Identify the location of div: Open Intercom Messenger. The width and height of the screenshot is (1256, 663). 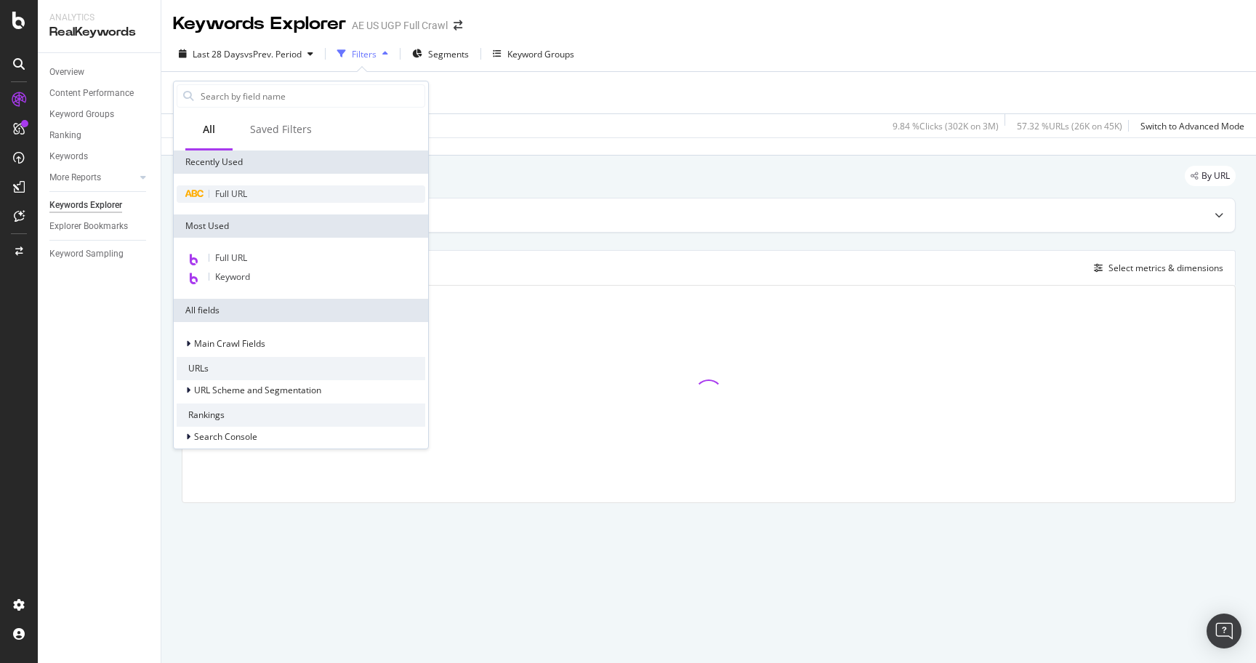
(1224, 631).